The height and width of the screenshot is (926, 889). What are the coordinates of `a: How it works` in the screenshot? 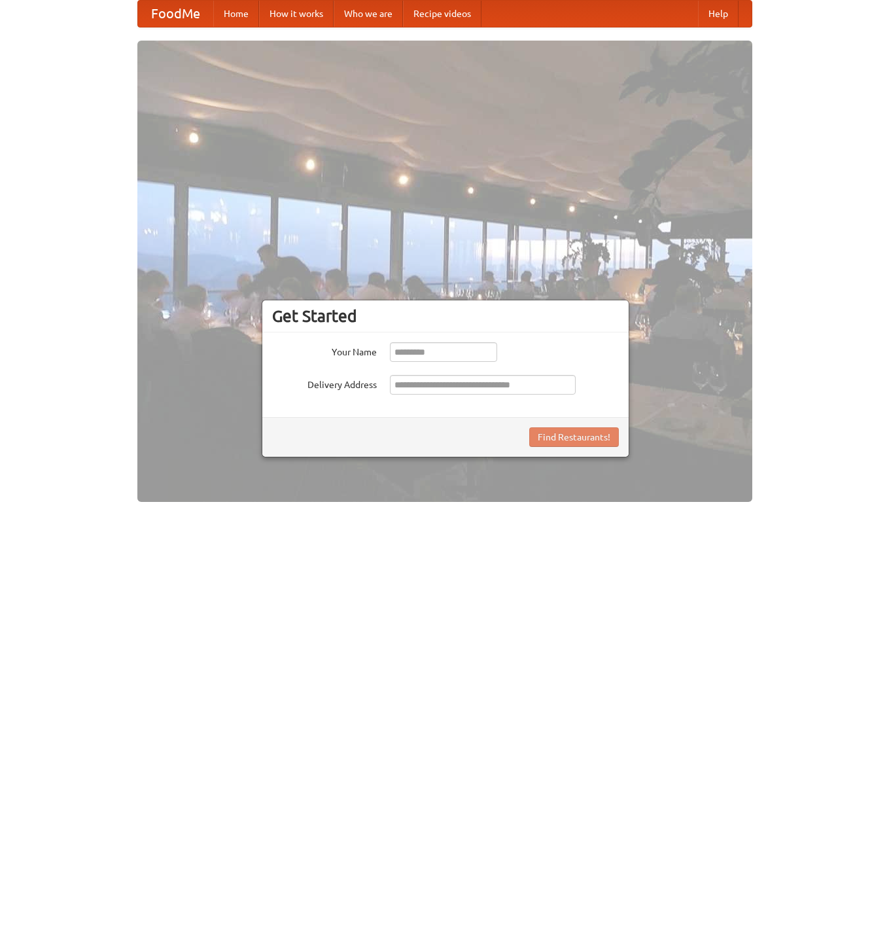 It's located at (296, 14).